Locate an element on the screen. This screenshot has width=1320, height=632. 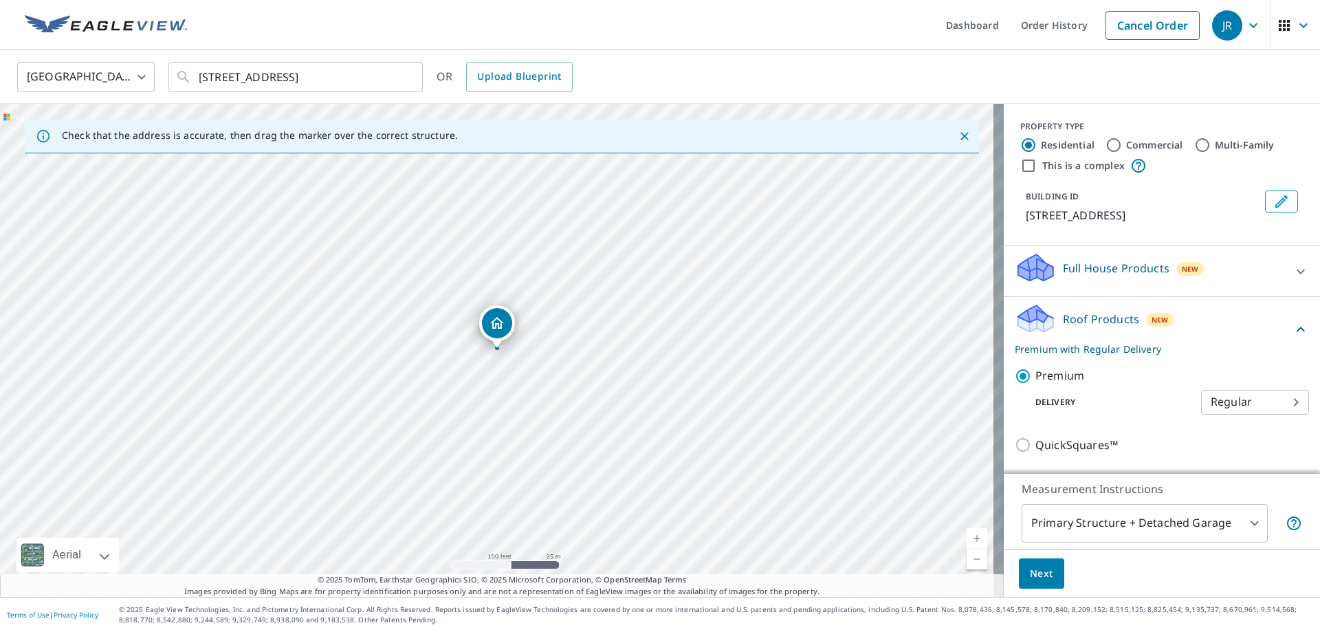
div: Roof ProductsNewPremium with Regular Delivery is located at coordinates (1161, 329).